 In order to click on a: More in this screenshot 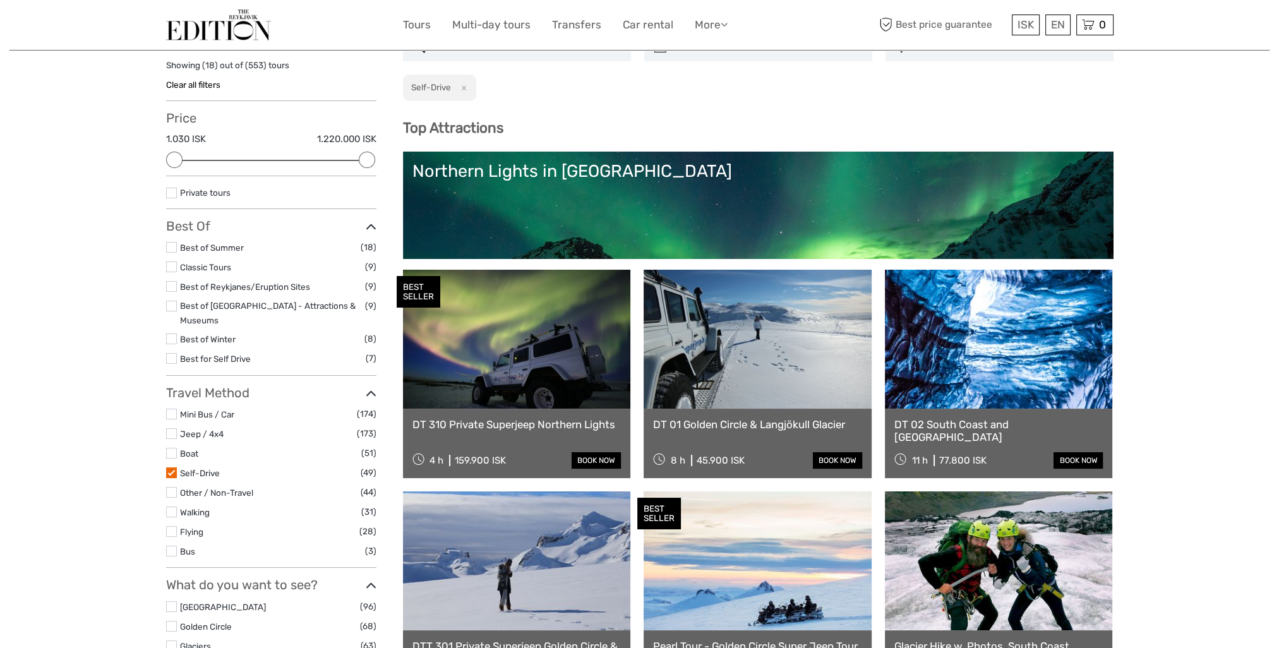, I will do `click(711, 25)`.